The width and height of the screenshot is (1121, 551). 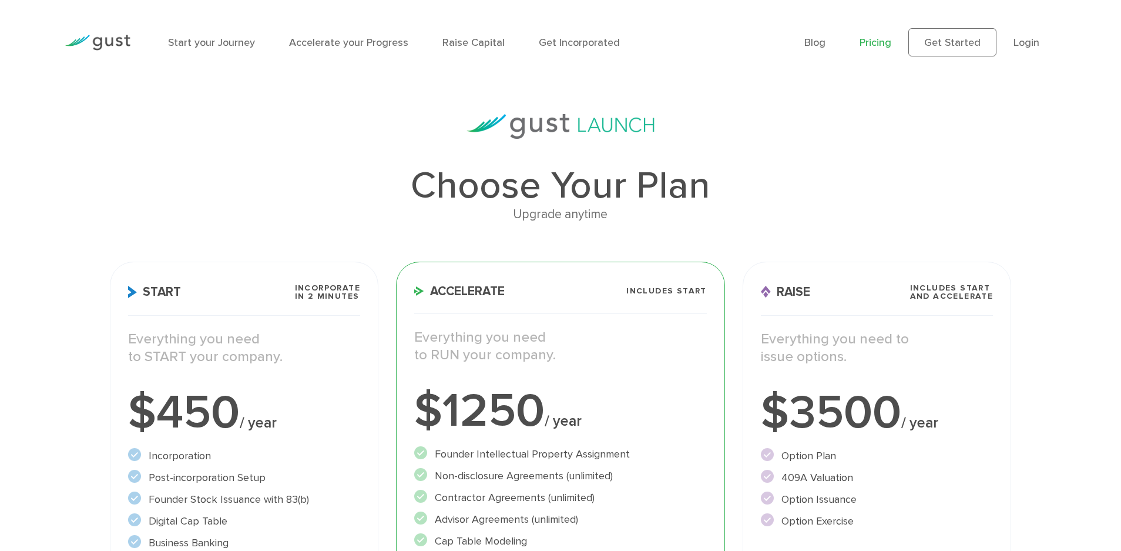 I want to click on div: $3500, so click(x=877, y=413).